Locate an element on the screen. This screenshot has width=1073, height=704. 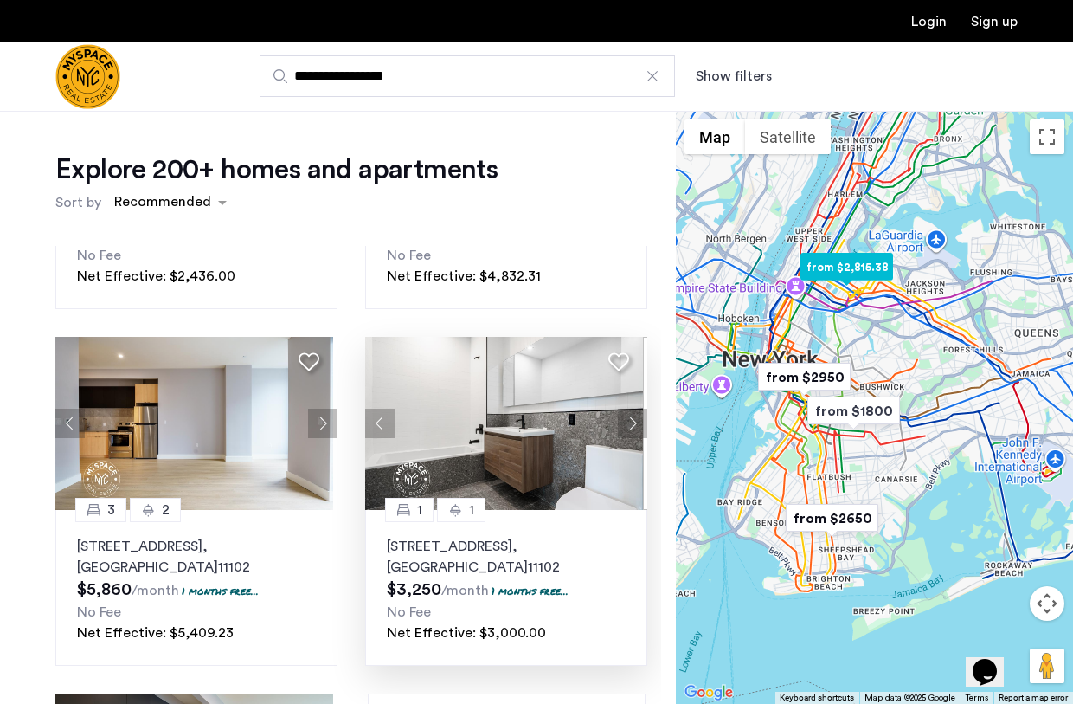
span: $3,250 is located at coordinates (414, 589).